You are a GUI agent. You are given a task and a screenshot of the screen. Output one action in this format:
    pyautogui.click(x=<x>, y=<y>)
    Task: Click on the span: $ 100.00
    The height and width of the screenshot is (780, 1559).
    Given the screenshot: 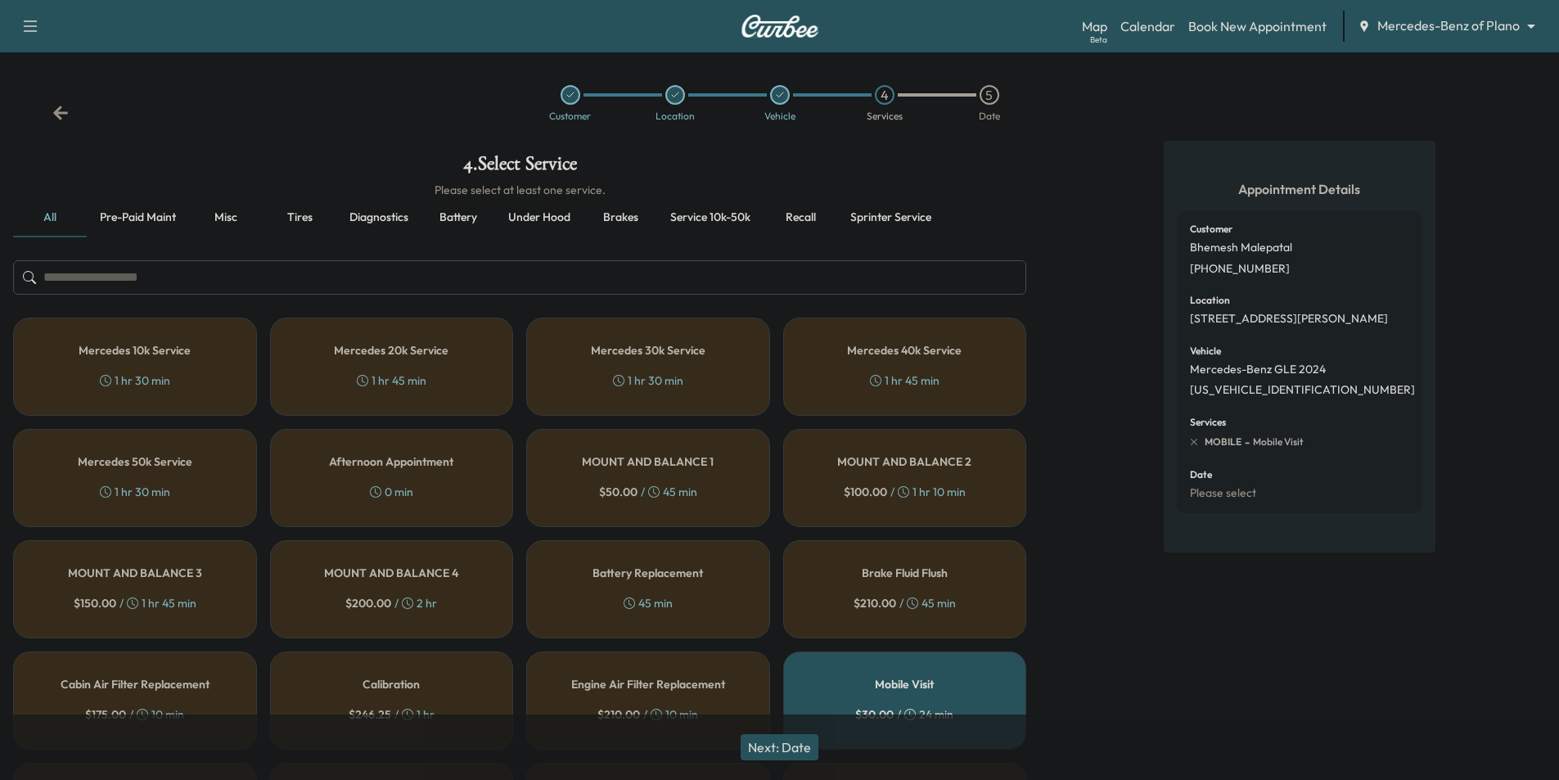 What is the action you would take?
    pyautogui.click(x=865, y=492)
    